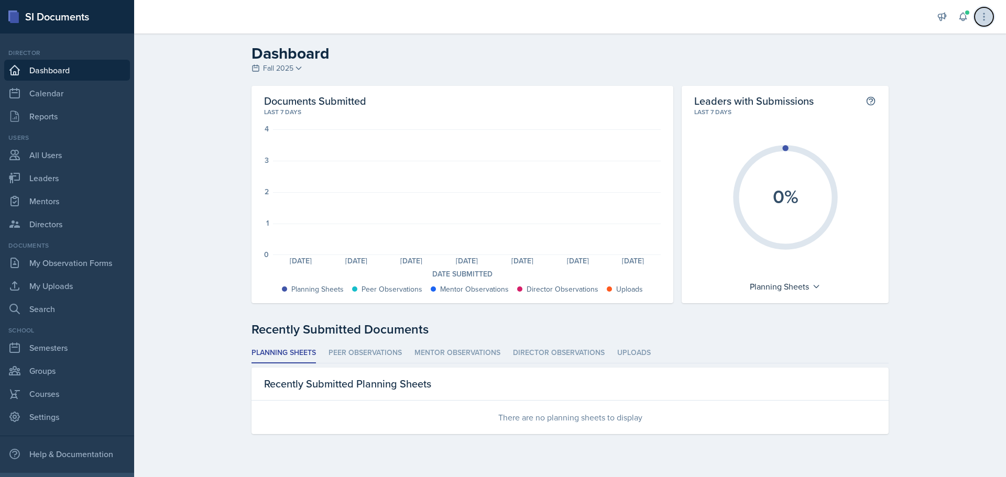 Image resolution: width=1006 pixels, height=477 pixels. Describe the element at coordinates (462, 101) in the screenshot. I see `h2: Documents Submitted` at that location.